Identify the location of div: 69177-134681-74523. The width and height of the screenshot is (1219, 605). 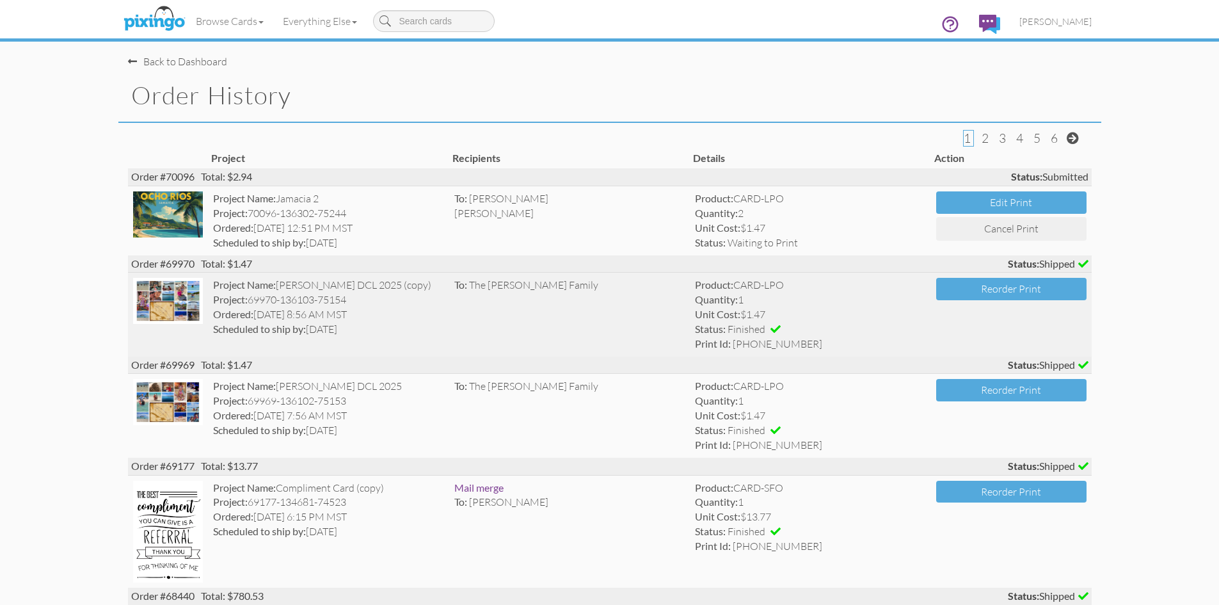
(328, 502).